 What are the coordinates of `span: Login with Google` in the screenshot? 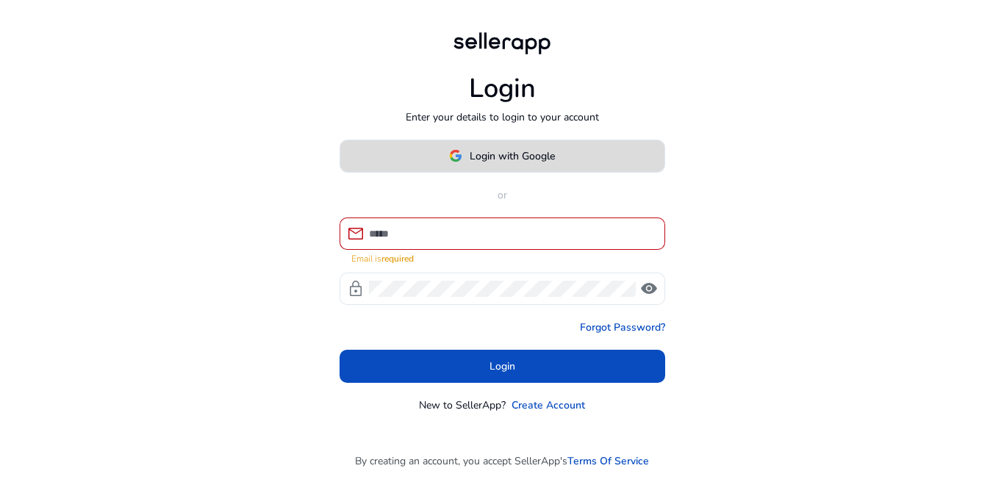 It's located at (512, 156).